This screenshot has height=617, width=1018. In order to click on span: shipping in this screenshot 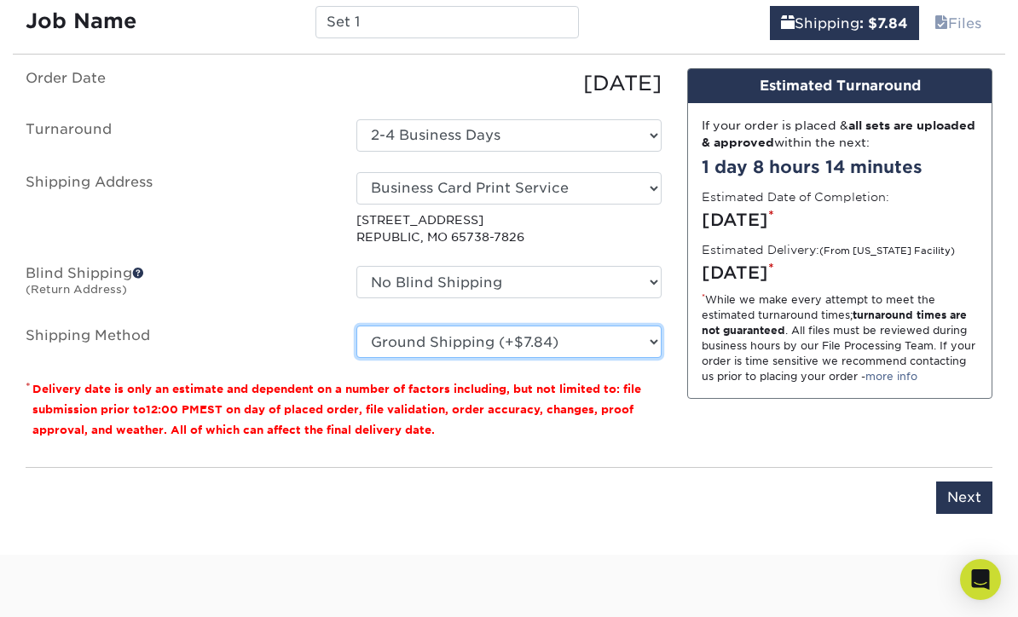, I will do `click(788, 23)`.